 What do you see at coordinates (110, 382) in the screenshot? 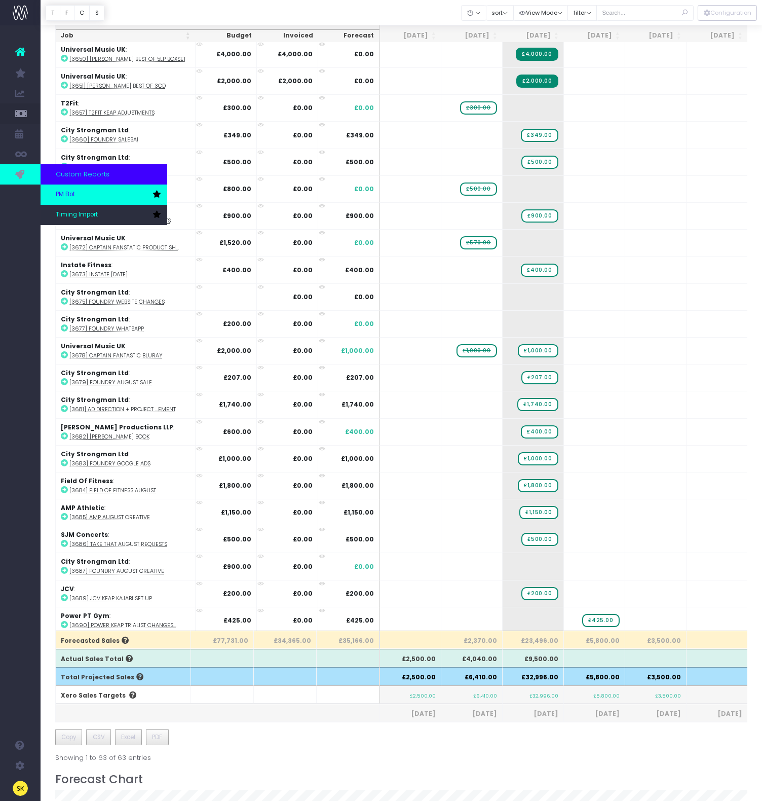
I see `abbr: [3679] Foundry August Sale` at bounding box center [110, 382].